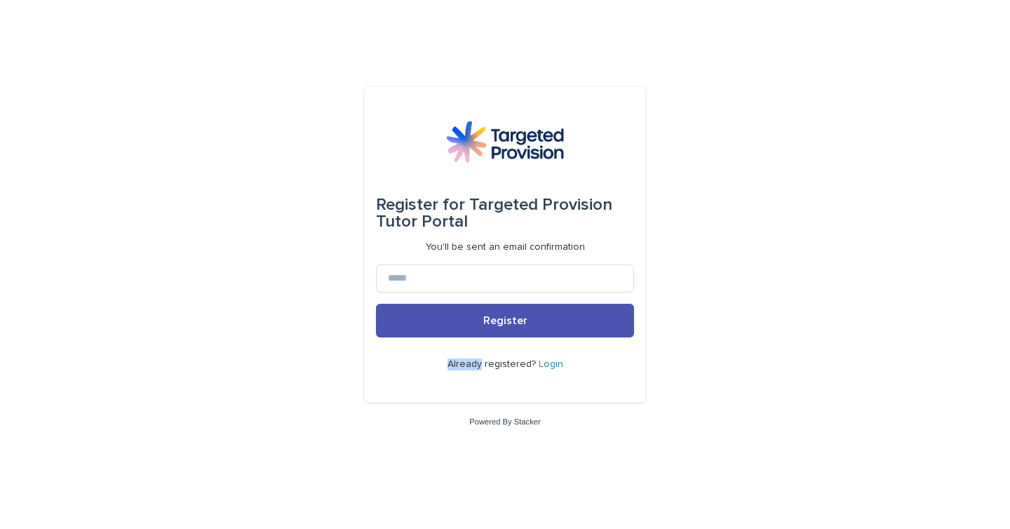 The width and height of the screenshot is (1010, 529). I want to click on span: Register for, so click(420, 205).